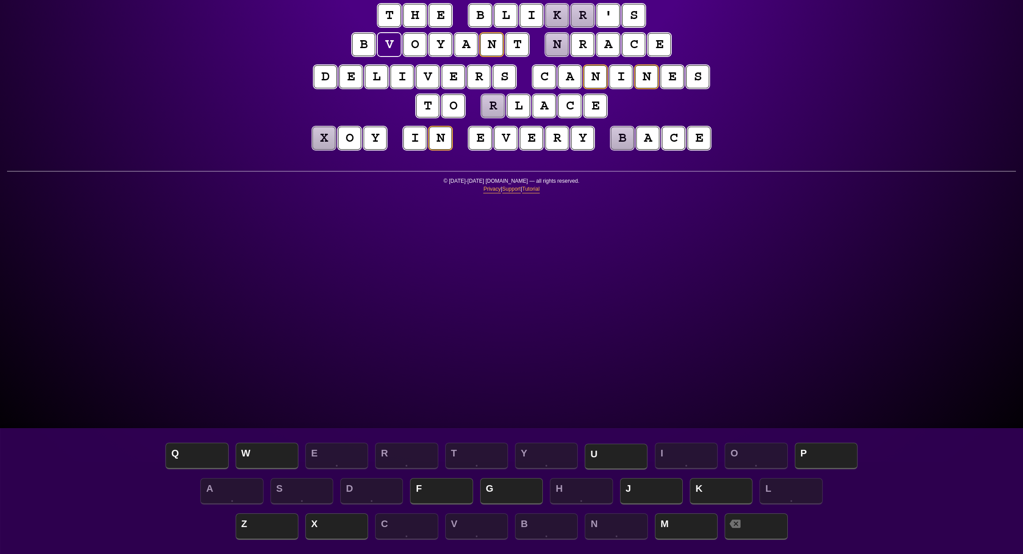 This screenshot has width=1023, height=554. What do you see at coordinates (415, 15) in the screenshot?
I see `puzzle-tile: h` at bounding box center [415, 15].